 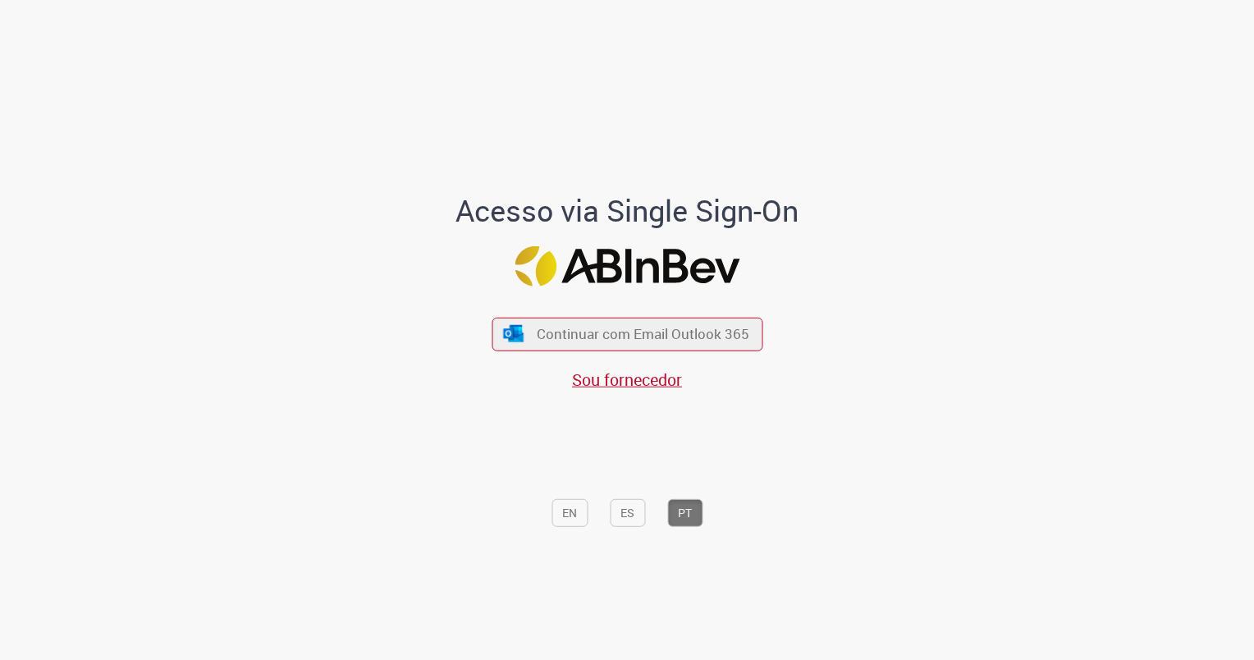 I want to click on span: Sou fornecedor, so click(x=627, y=379).